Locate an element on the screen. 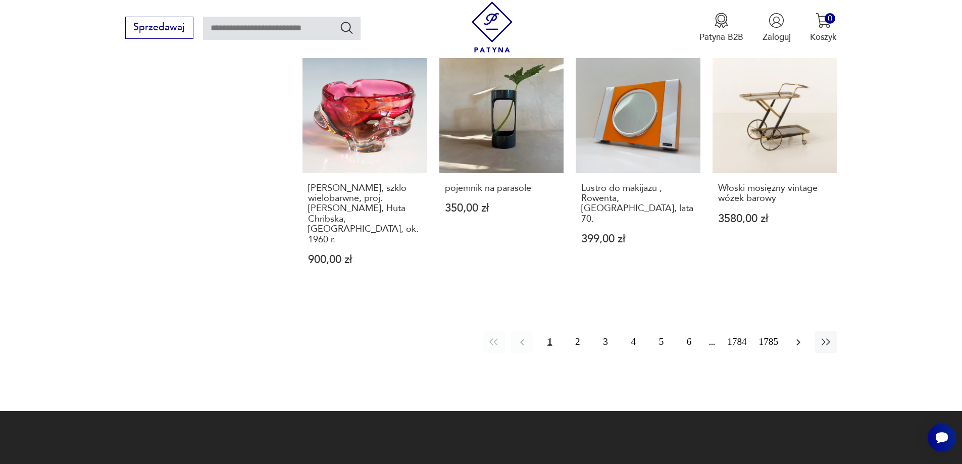 The height and width of the screenshot is (464, 962). button: 4 is located at coordinates (633, 342).